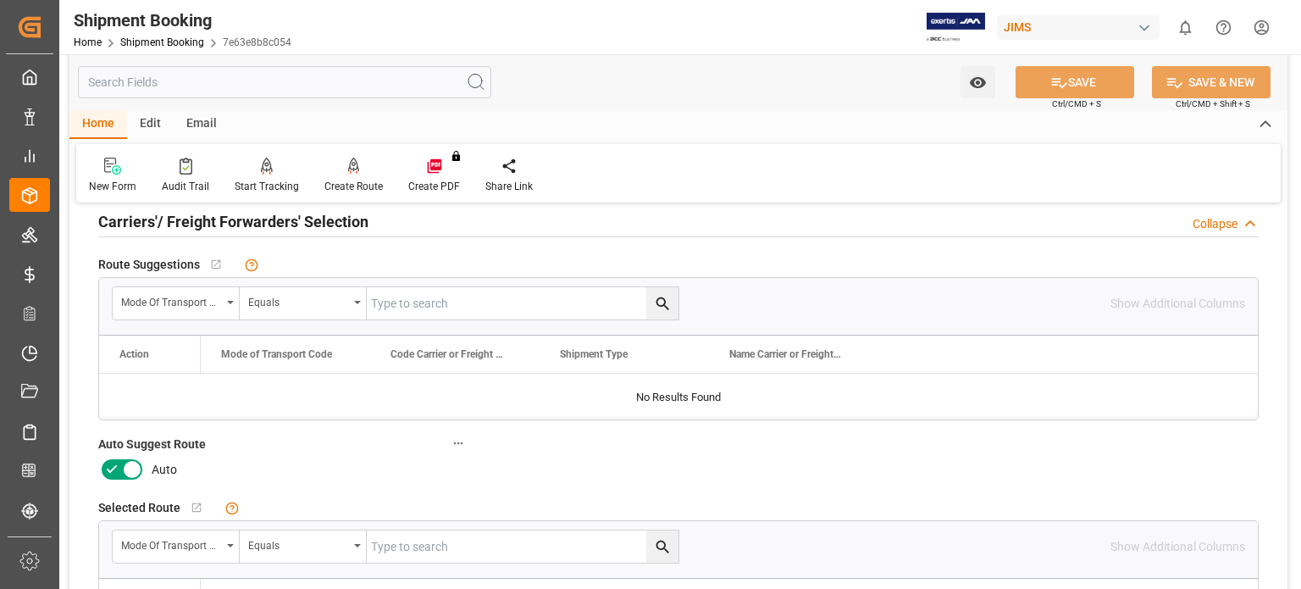 The width and height of the screenshot is (1301, 589). Describe the element at coordinates (139, 507) in the screenshot. I see `span: Selected Route` at that location.